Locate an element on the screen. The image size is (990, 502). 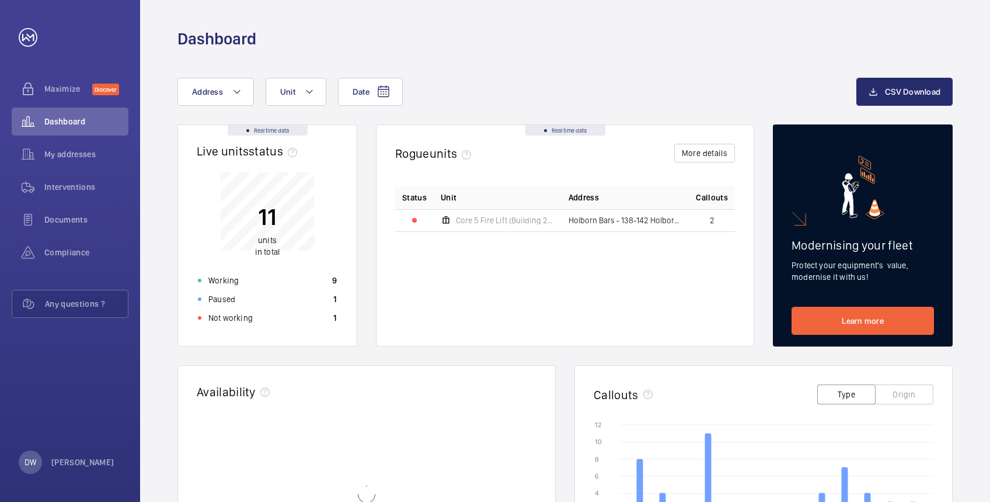
span: Date is located at coordinates (361, 92).